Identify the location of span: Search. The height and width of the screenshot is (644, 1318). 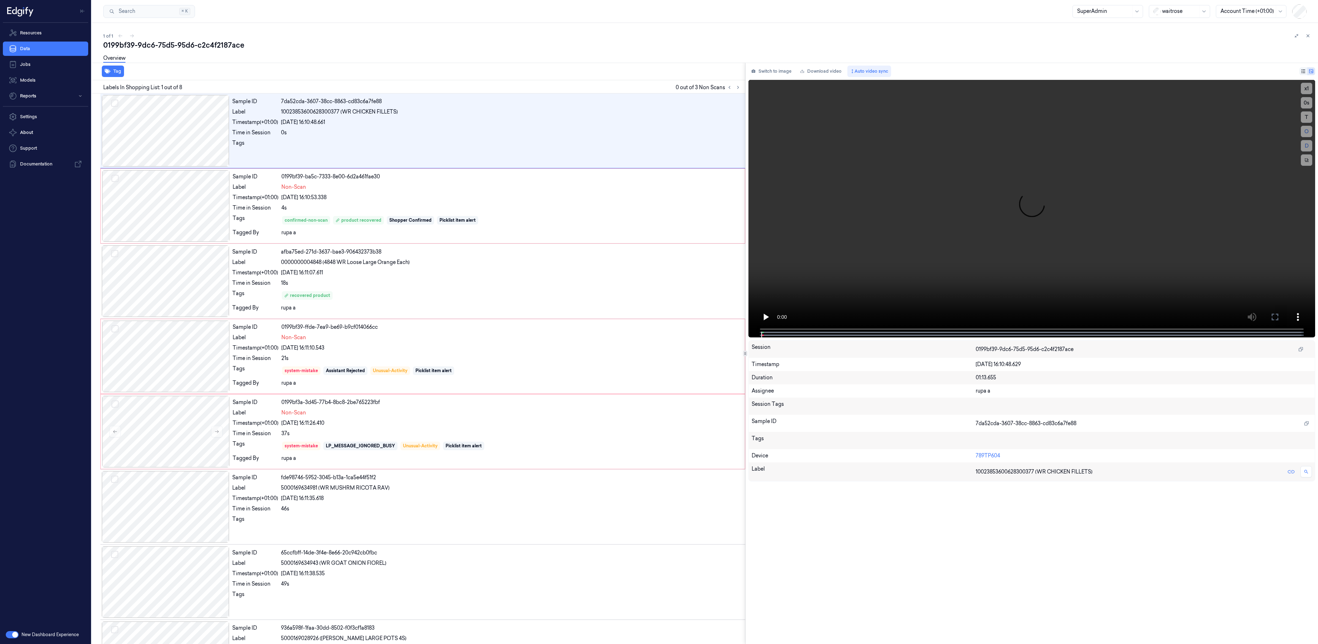
(125, 11).